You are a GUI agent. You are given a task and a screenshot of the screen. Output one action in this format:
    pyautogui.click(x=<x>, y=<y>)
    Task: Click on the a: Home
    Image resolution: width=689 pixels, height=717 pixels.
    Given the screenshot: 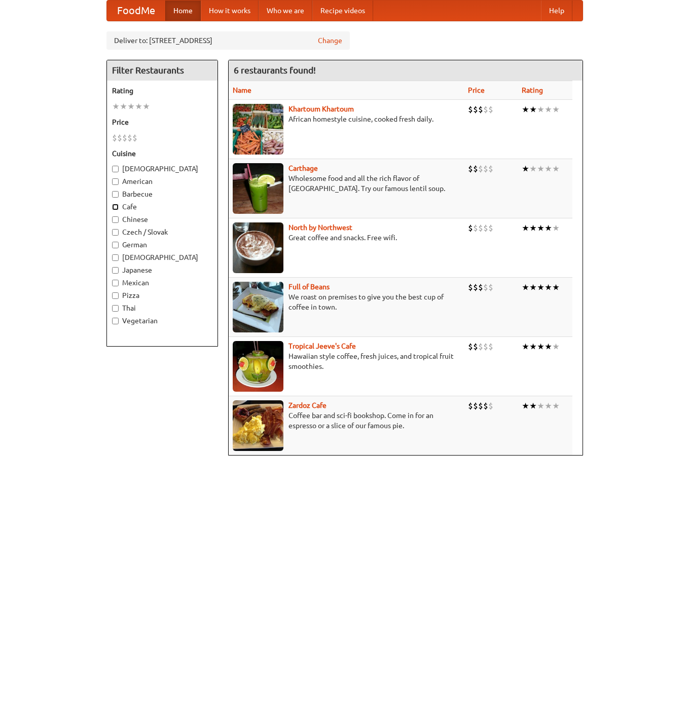 What is the action you would take?
    pyautogui.click(x=183, y=11)
    